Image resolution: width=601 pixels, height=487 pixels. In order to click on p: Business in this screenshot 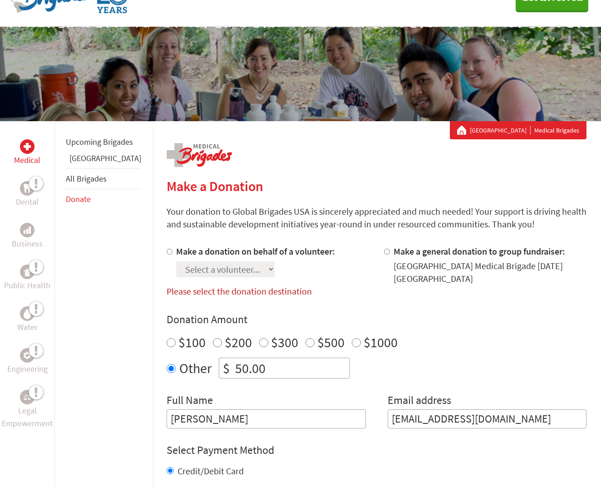, I will do `click(27, 244)`.